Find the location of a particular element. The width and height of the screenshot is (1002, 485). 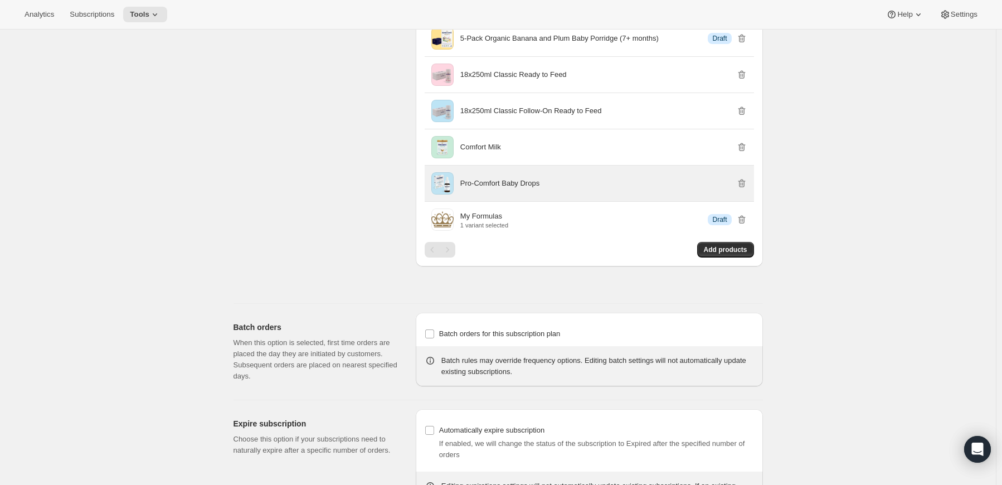

span: Tools is located at coordinates (139, 14).